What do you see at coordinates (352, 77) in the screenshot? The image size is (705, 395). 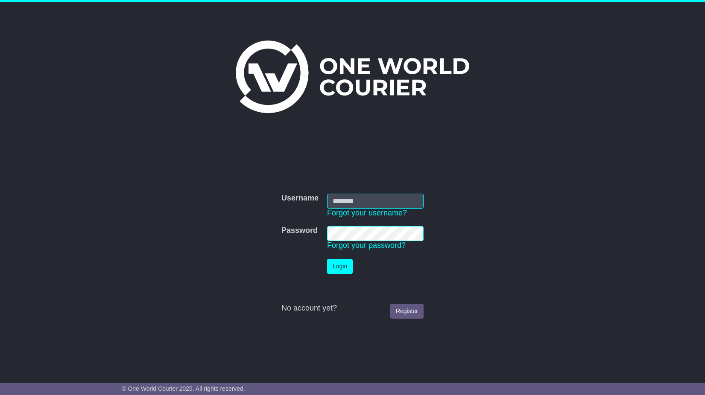 I see `img: One World` at bounding box center [352, 77].